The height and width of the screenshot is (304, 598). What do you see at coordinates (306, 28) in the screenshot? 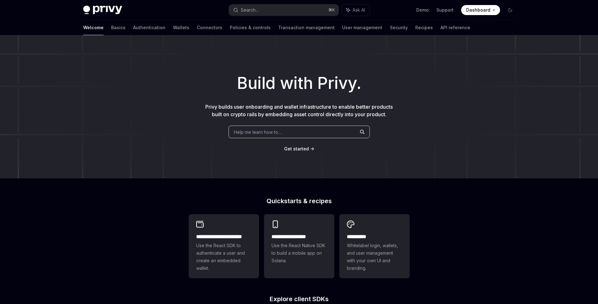
I see `a: Transaction management` at bounding box center [306, 28].